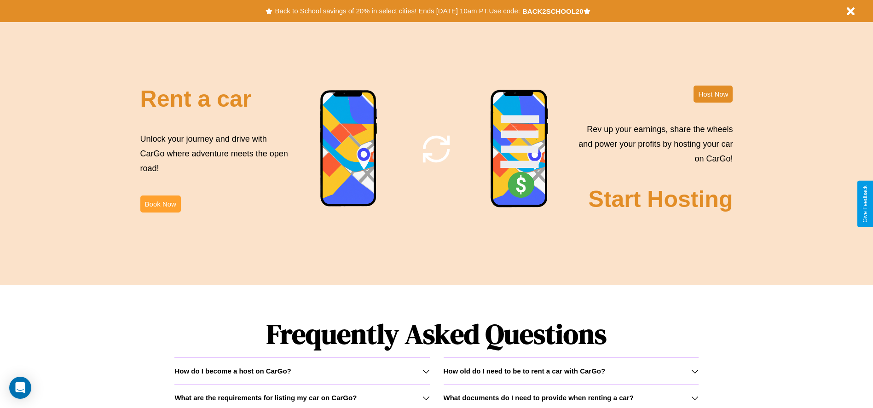  What do you see at coordinates (436, 334) in the screenshot?
I see `h1: Frequently Asked Questions` at bounding box center [436, 334].